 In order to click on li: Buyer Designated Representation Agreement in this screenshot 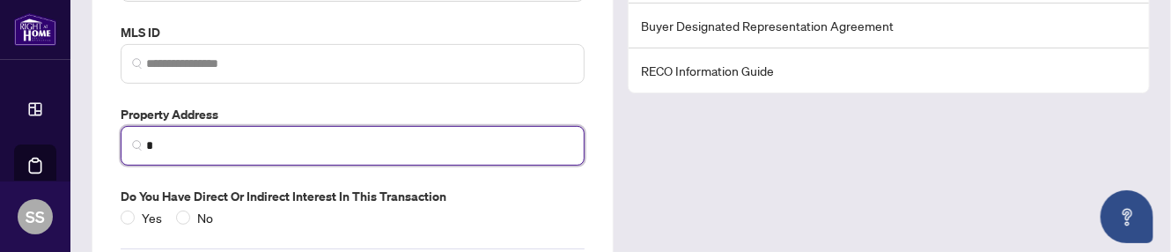, I will do `click(888, 26)`.